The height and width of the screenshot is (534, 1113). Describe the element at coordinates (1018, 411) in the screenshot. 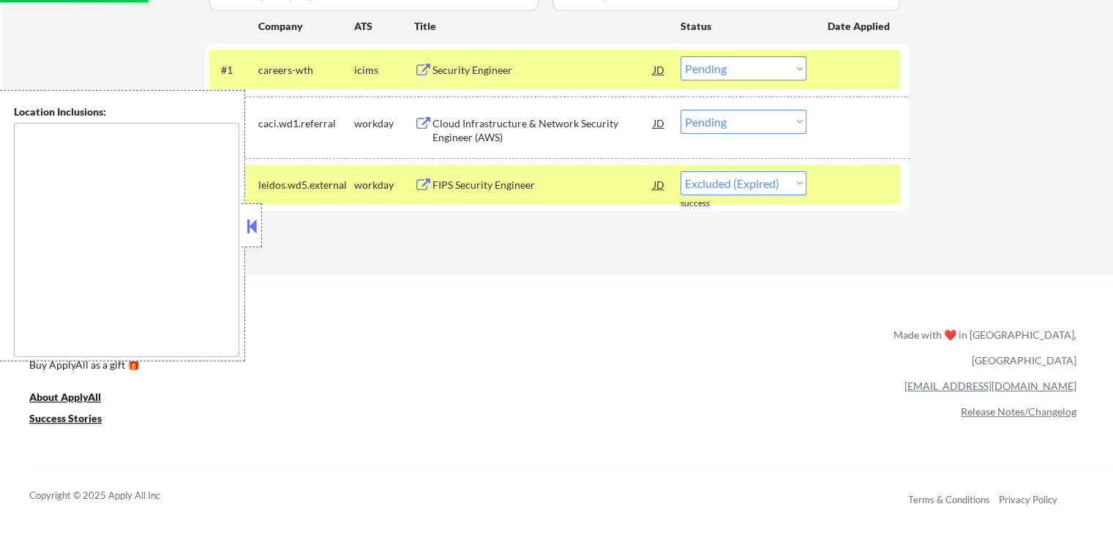

I see `a: Release Notes/Changelog` at that location.